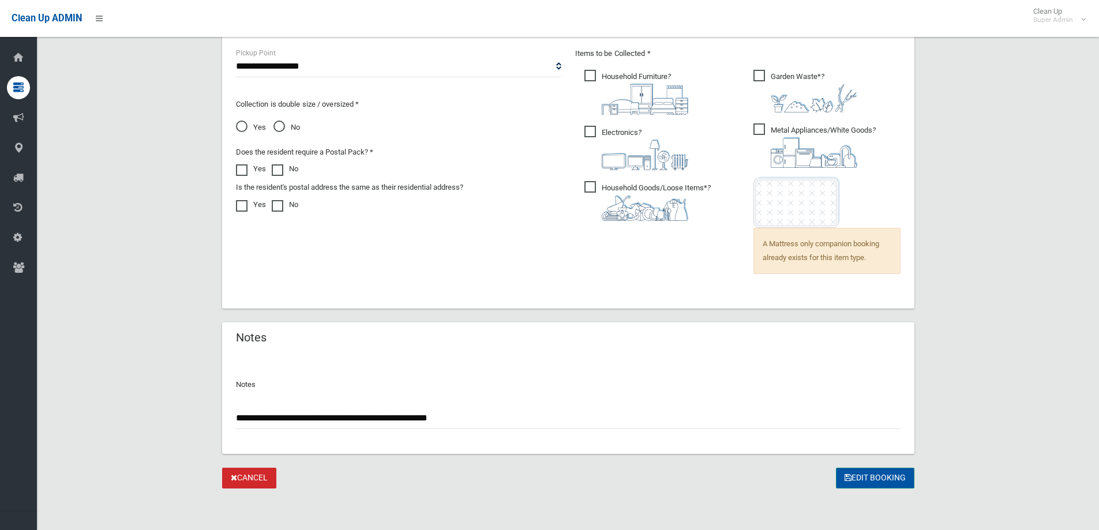  Describe the element at coordinates (645, 99) in the screenshot. I see `img: aa9efdbe659d29b613fca23ba79d85cb.png` at that location.